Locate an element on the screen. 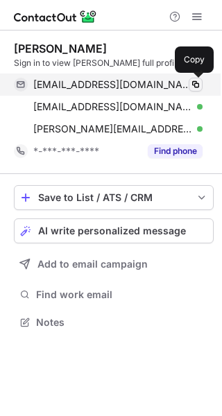  span: Notes is located at coordinates (122, 323).